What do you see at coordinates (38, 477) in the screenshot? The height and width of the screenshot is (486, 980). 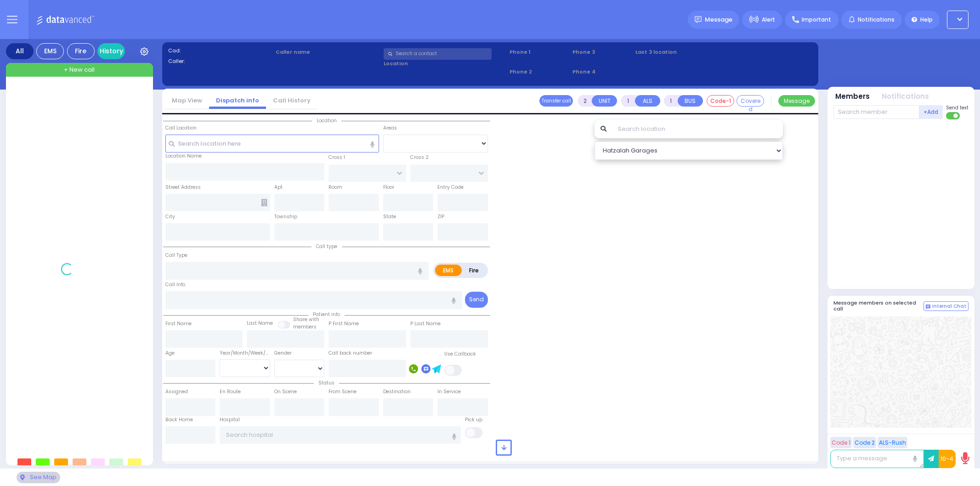 I see `div: See map` at bounding box center [38, 477].